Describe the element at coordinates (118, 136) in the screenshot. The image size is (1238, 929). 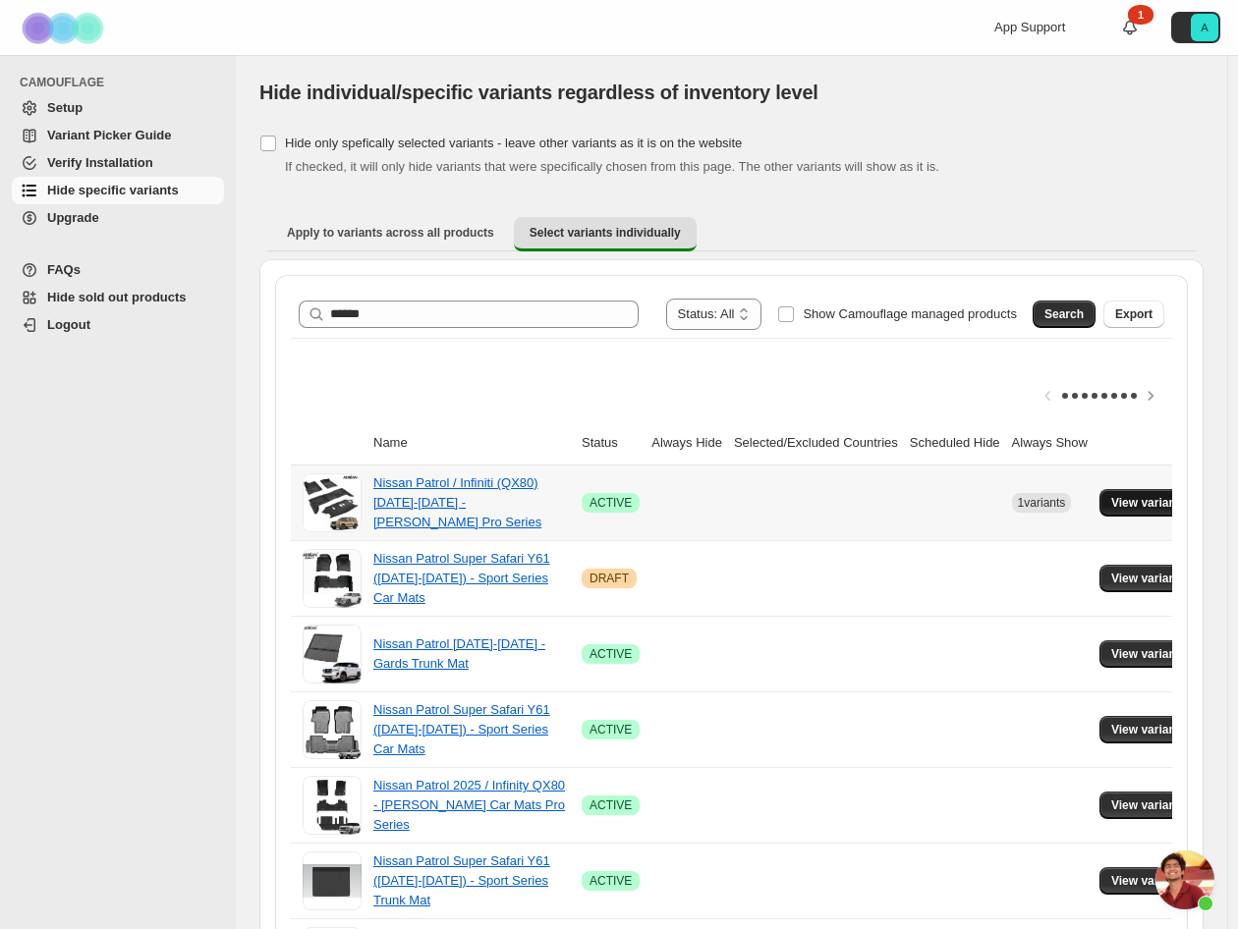
I see `a: Variant Picker Guide` at that location.